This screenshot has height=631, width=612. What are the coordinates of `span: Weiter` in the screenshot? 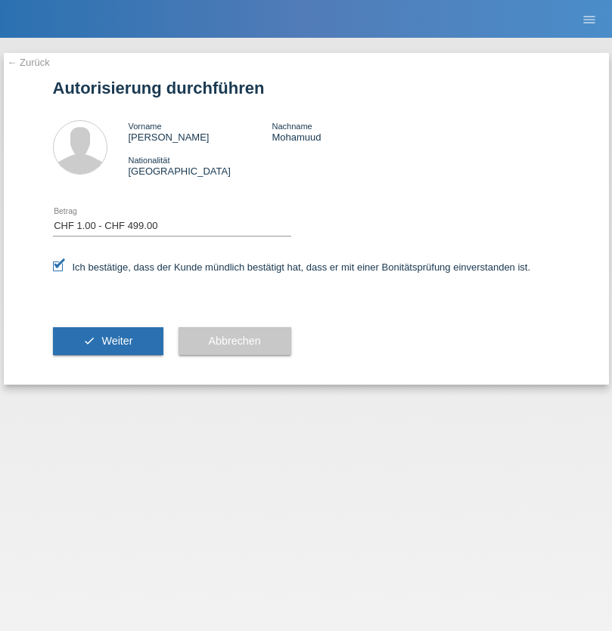 It's located at (116, 341).